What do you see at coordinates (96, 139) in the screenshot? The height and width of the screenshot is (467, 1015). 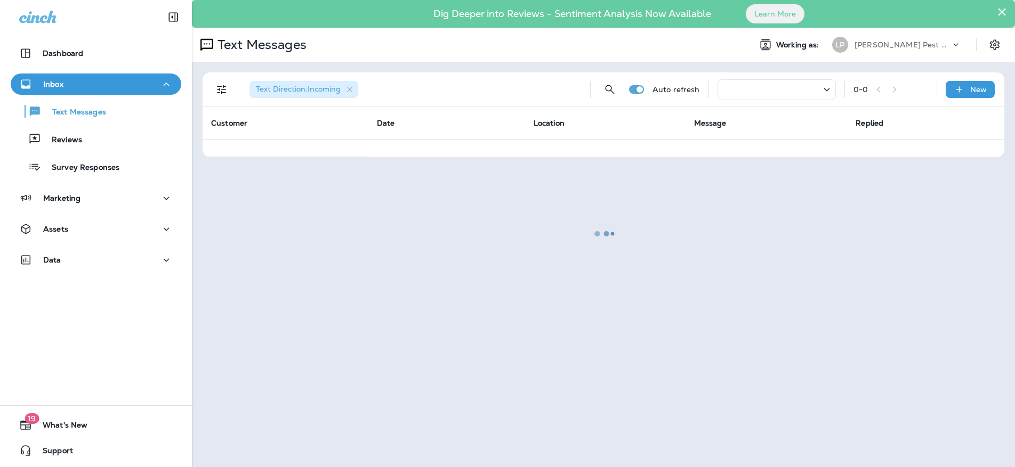 I see `button: Reviews` at bounding box center [96, 139].